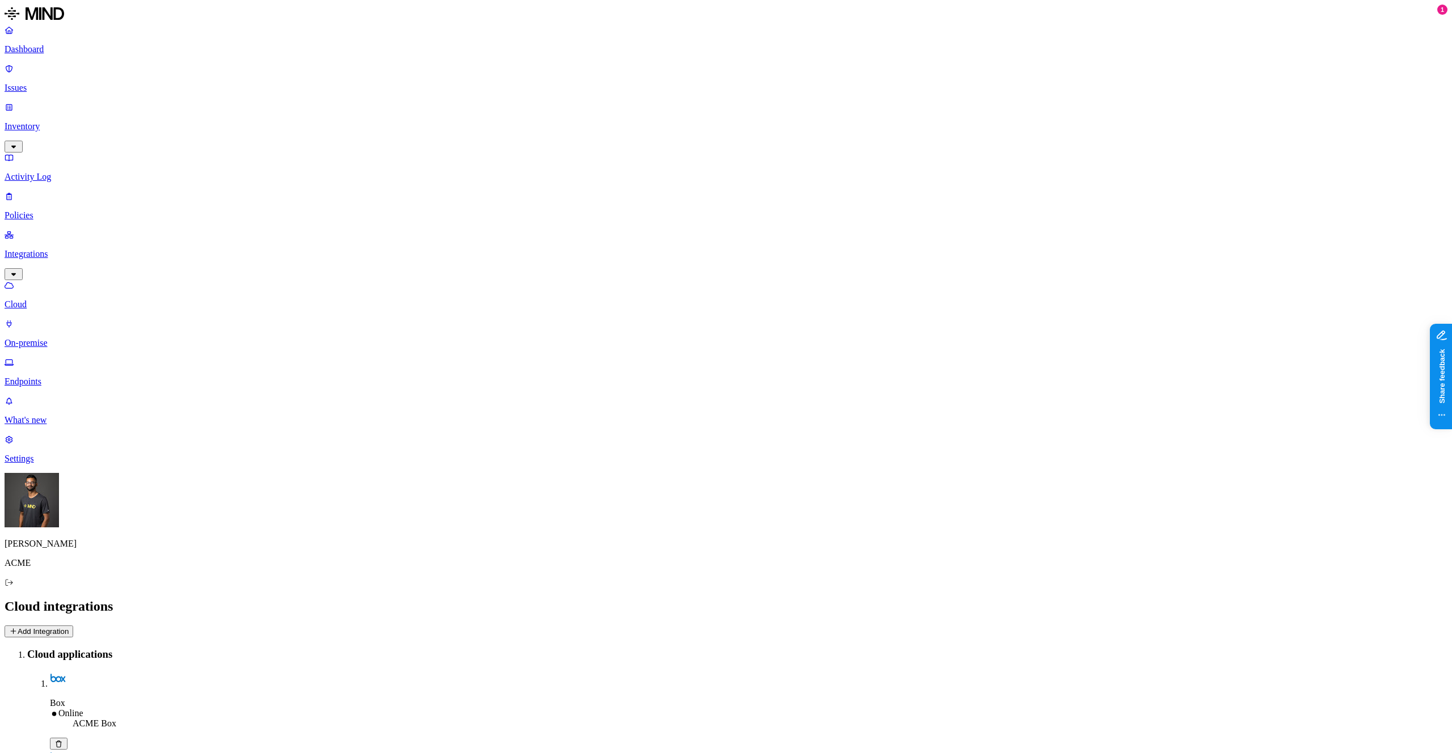 Image resolution: width=1452 pixels, height=753 pixels. Describe the element at coordinates (39, 631) in the screenshot. I see `button: Add Integration` at that location.